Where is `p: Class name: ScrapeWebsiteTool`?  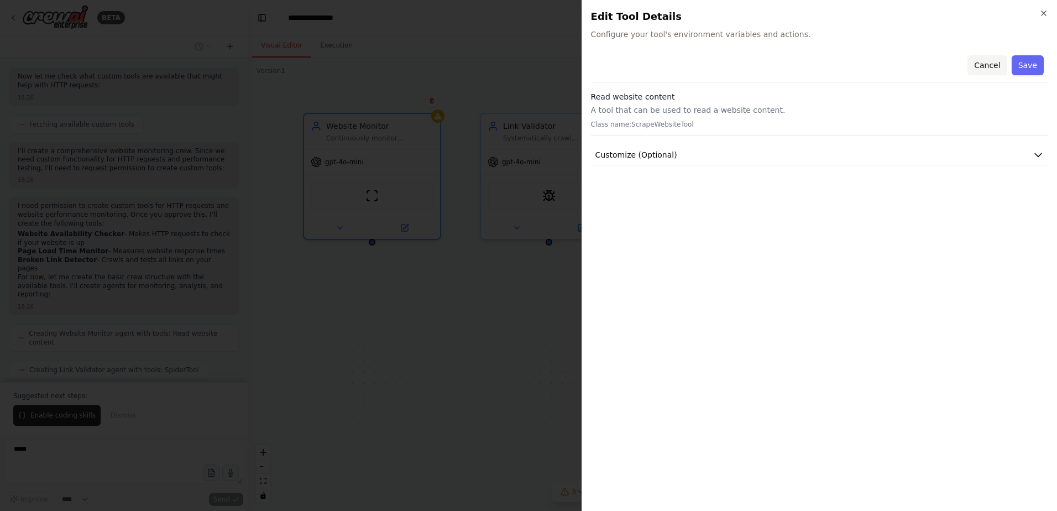
p: Class name: ScrapeWebsiteTool is located at coordinates (819, 124).